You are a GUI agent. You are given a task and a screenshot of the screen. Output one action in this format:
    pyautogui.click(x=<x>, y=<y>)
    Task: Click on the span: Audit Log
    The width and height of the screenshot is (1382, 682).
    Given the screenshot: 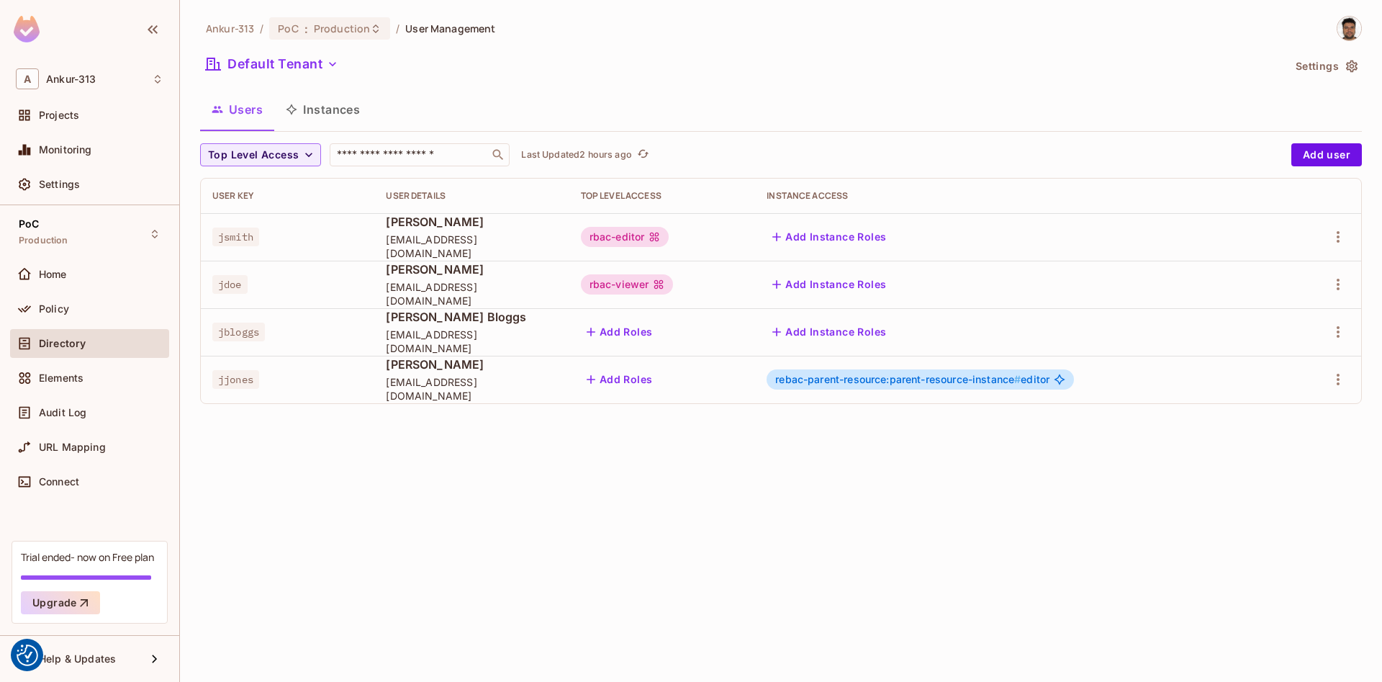 What is the action you would take?
    pyautogui.click(x=63, y=412)
    